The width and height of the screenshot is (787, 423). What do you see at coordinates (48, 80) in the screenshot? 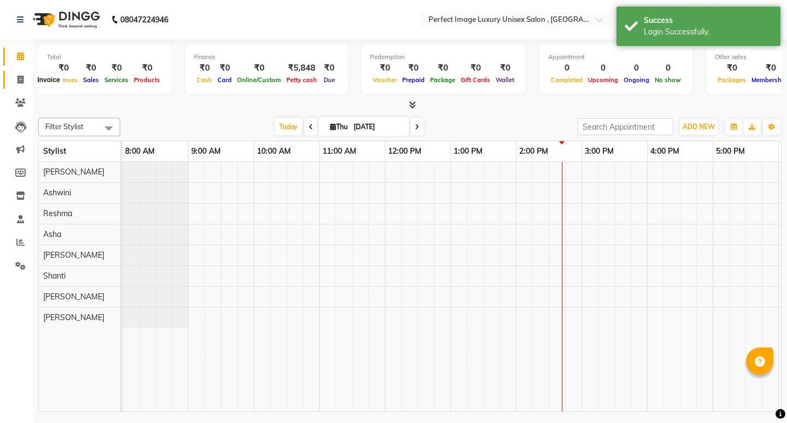
I see `div: Invoice` at bounding box center [48, 80].